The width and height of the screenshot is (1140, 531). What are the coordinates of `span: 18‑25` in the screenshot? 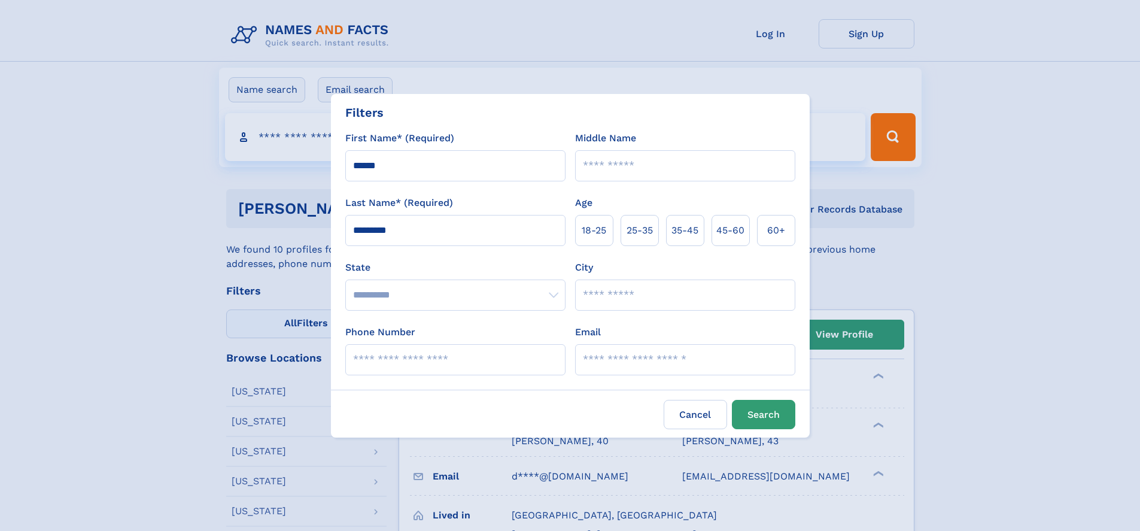 It's located at (594, 230).